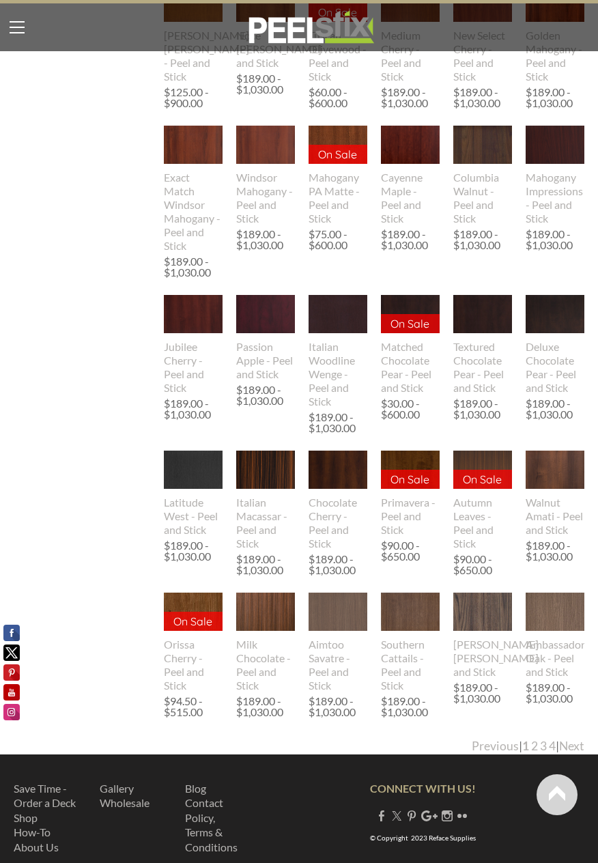 The height and width of the screenshot is (863, 598). What do you see at coordinates (447, 815) in the screenshot?
I see `a: Instagram` at bounding box center [447, 815].